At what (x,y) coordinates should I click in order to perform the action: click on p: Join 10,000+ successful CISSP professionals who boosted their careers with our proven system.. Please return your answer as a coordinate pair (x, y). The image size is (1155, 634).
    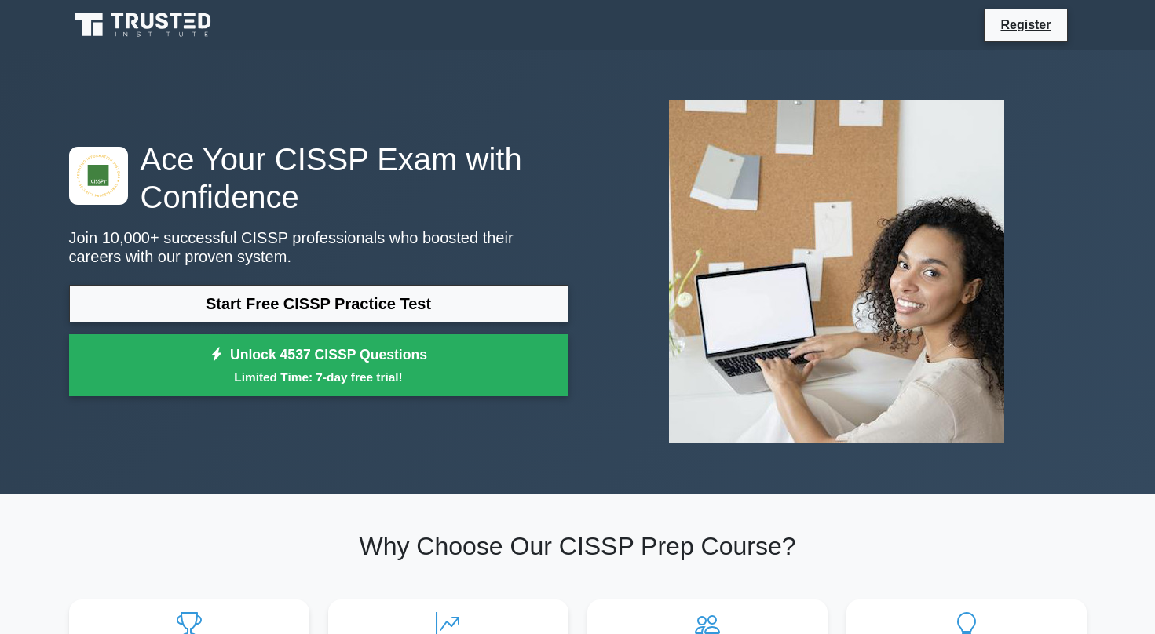
    Looking at the image, I should click on (319, 247).